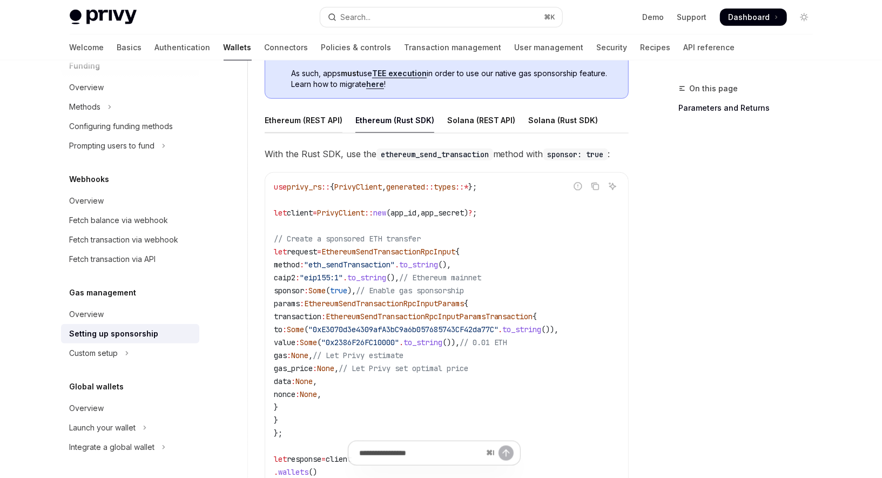 The height and width of the screenshot is (478, 882). What do you see at coordinates (286, 48) in the screenshot?
I see `a: Connectors` at bounding box center [286, 48].